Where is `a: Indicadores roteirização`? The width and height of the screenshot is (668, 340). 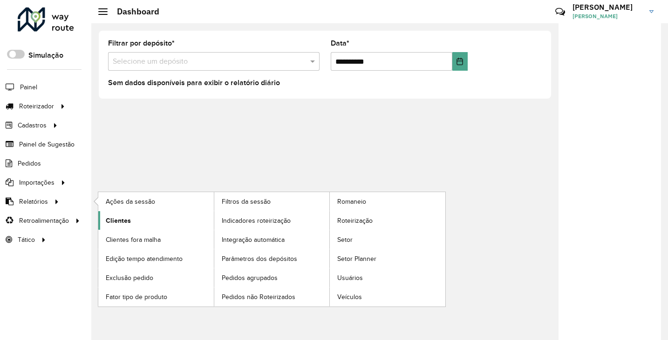
a: Indicadores roteirização is located at coordinates (272, 221).